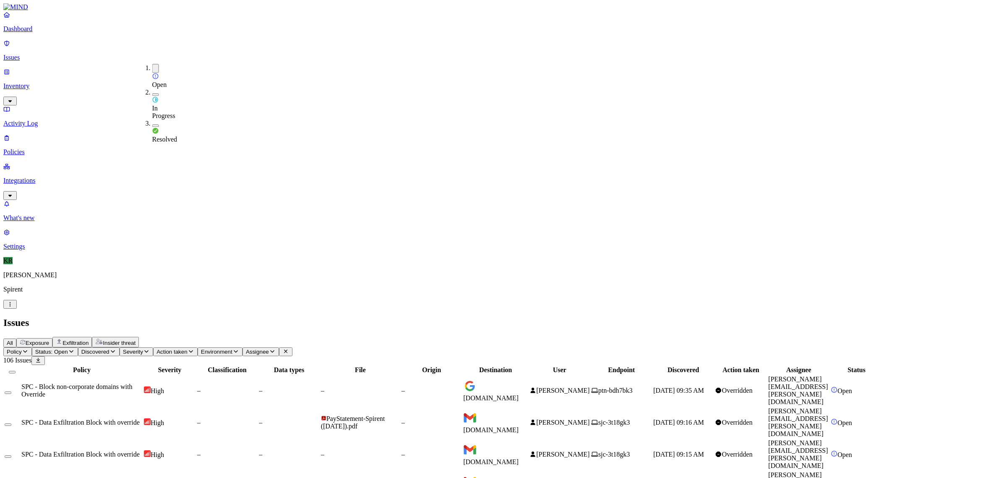  What do you see at coordinates (741, 370) in the screenshot?
I see `div: Action taken` at bounding box center [741, 370].